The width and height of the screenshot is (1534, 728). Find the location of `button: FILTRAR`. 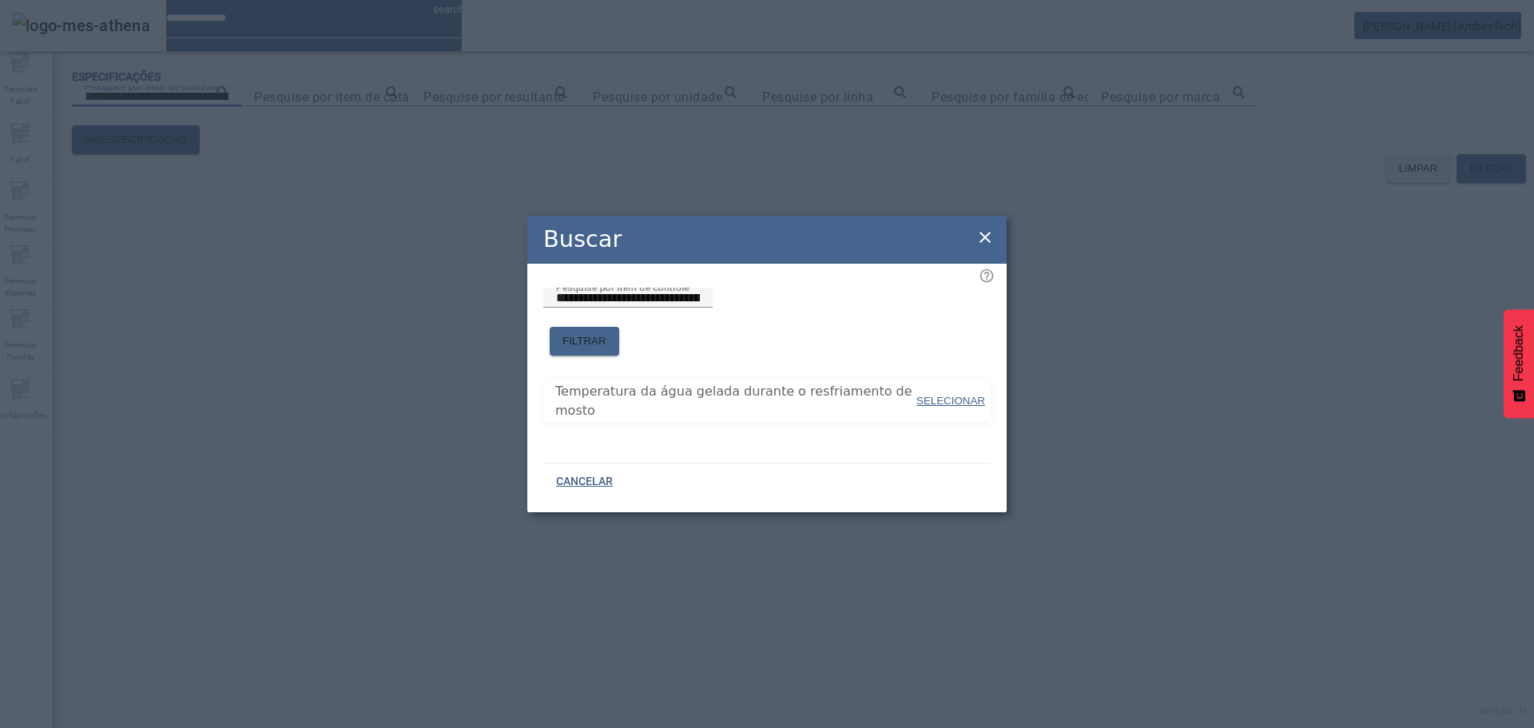

button: FILTRAR is located at coordinates (584, 341).